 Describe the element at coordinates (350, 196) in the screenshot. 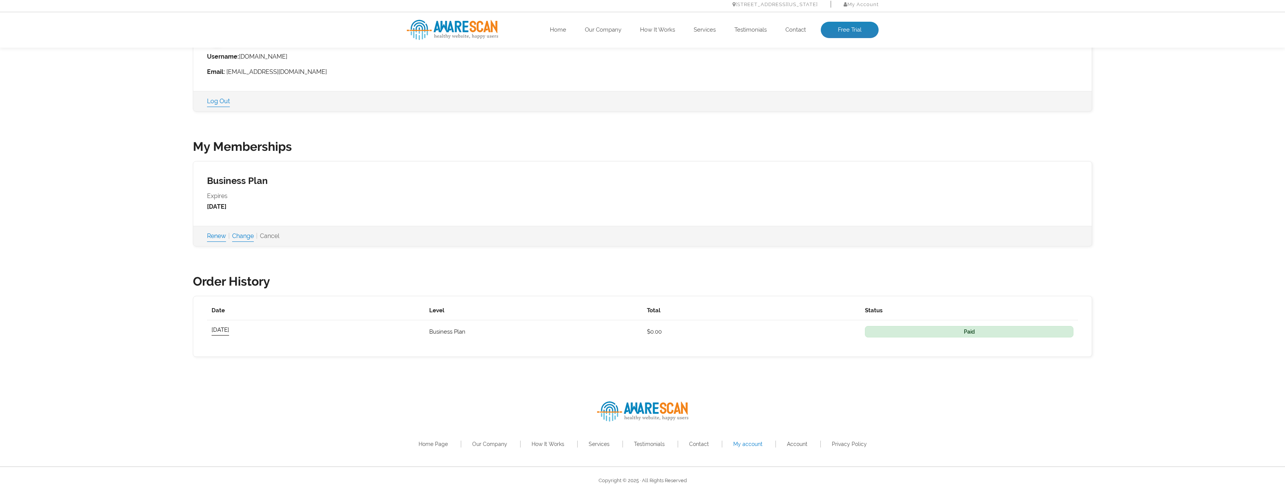

I see `span: Expires` at that location.